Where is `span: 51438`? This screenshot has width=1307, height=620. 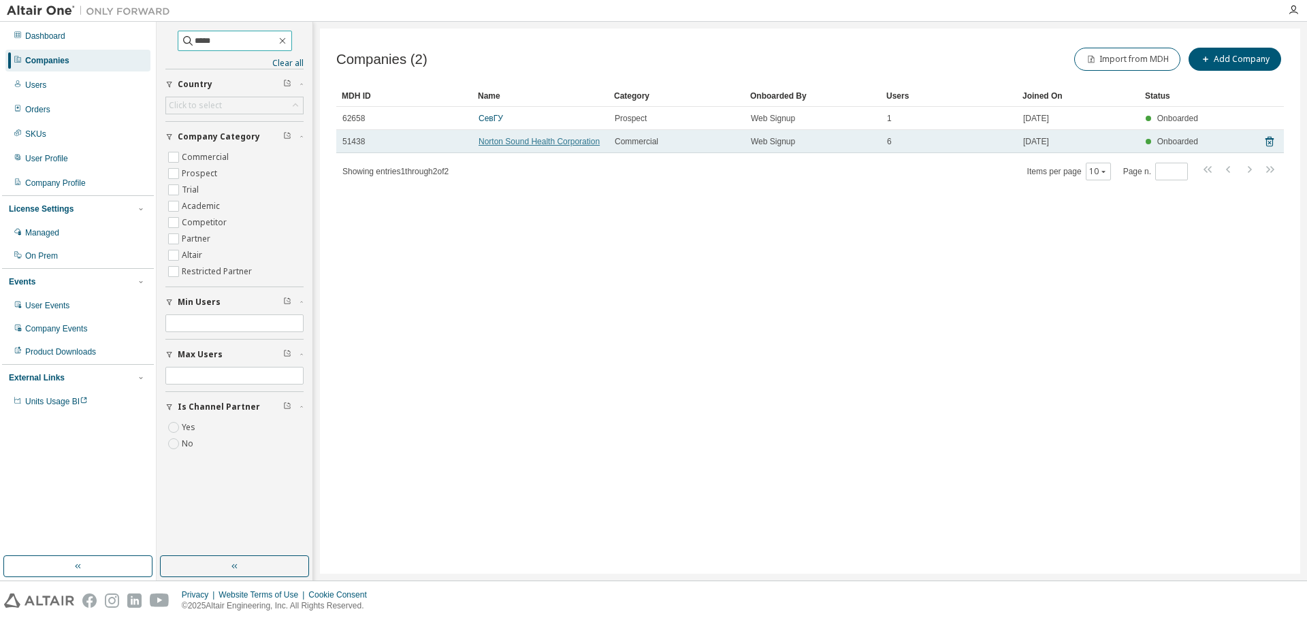 span: 51438 is located at coordinates (353, 142).